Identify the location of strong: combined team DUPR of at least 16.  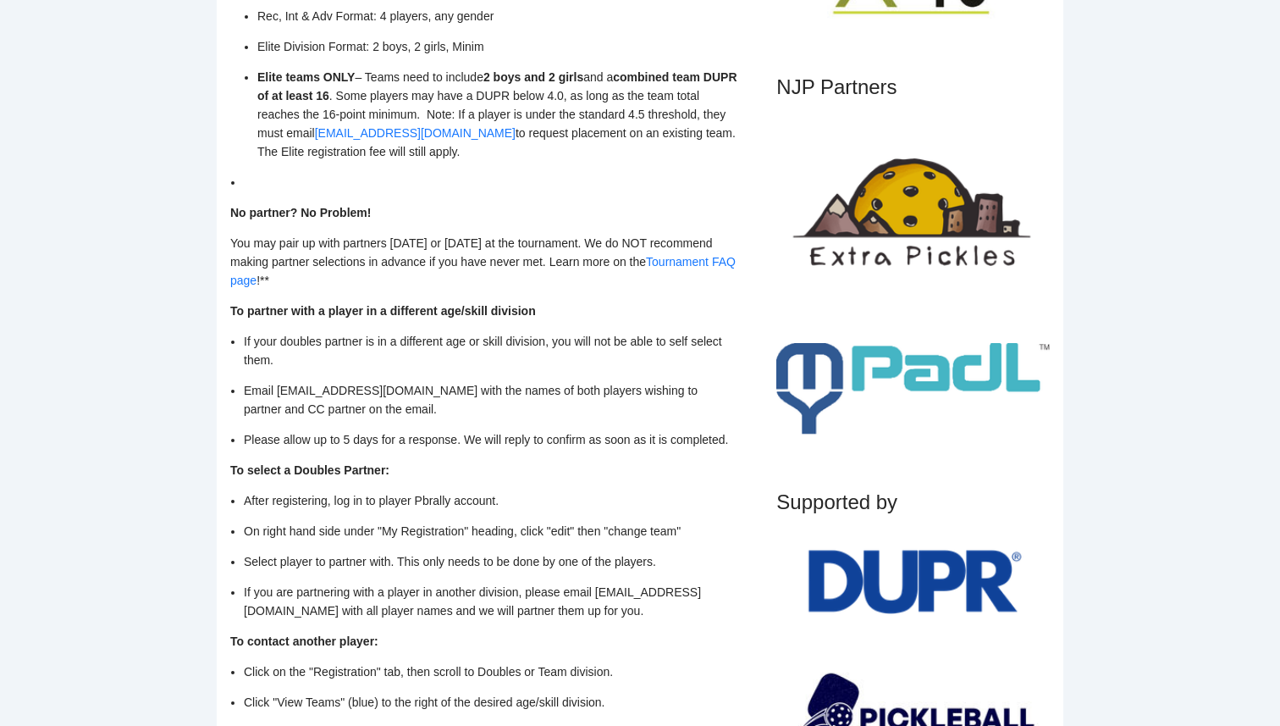
(497, 86).